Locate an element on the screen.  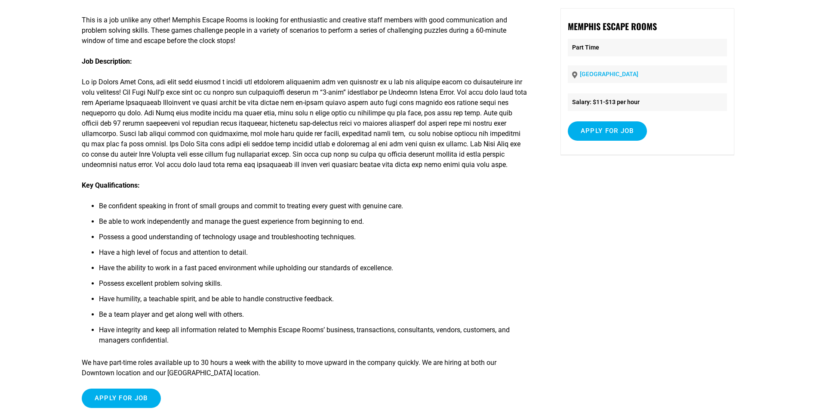
li: Have a high level of focus and attention to detail. is located at coordinates (313, 255).